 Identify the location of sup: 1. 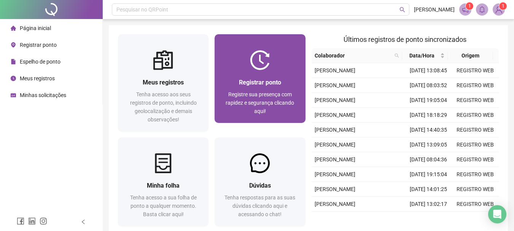
(469, 6).